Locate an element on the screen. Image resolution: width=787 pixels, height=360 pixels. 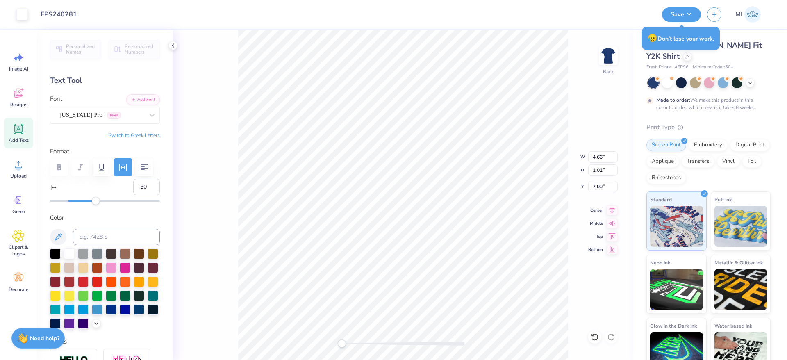
span: Decorate is located at coordinates (18, 289).